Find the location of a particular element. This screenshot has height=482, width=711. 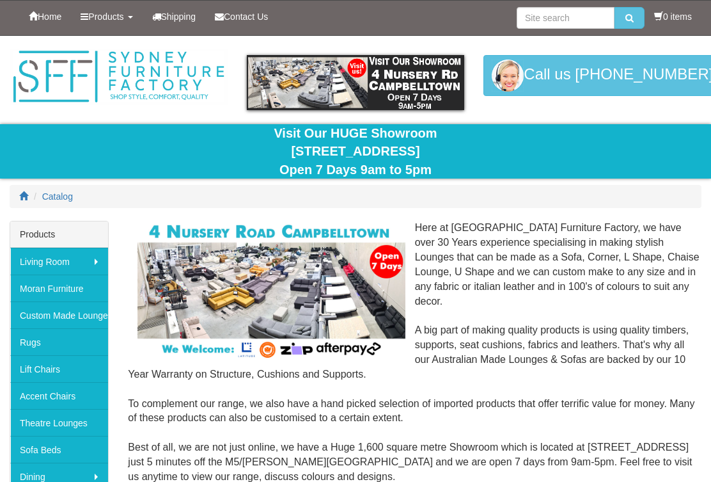

span: Shipping is located at coordinates (178, 17).